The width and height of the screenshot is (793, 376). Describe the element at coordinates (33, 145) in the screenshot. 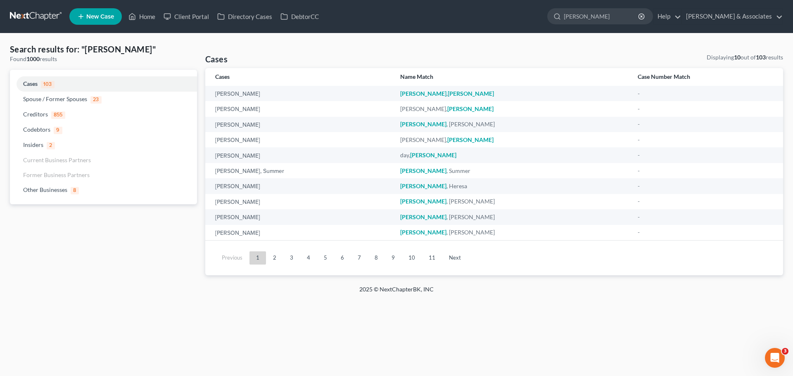

I see `span: Insiders` at that location.